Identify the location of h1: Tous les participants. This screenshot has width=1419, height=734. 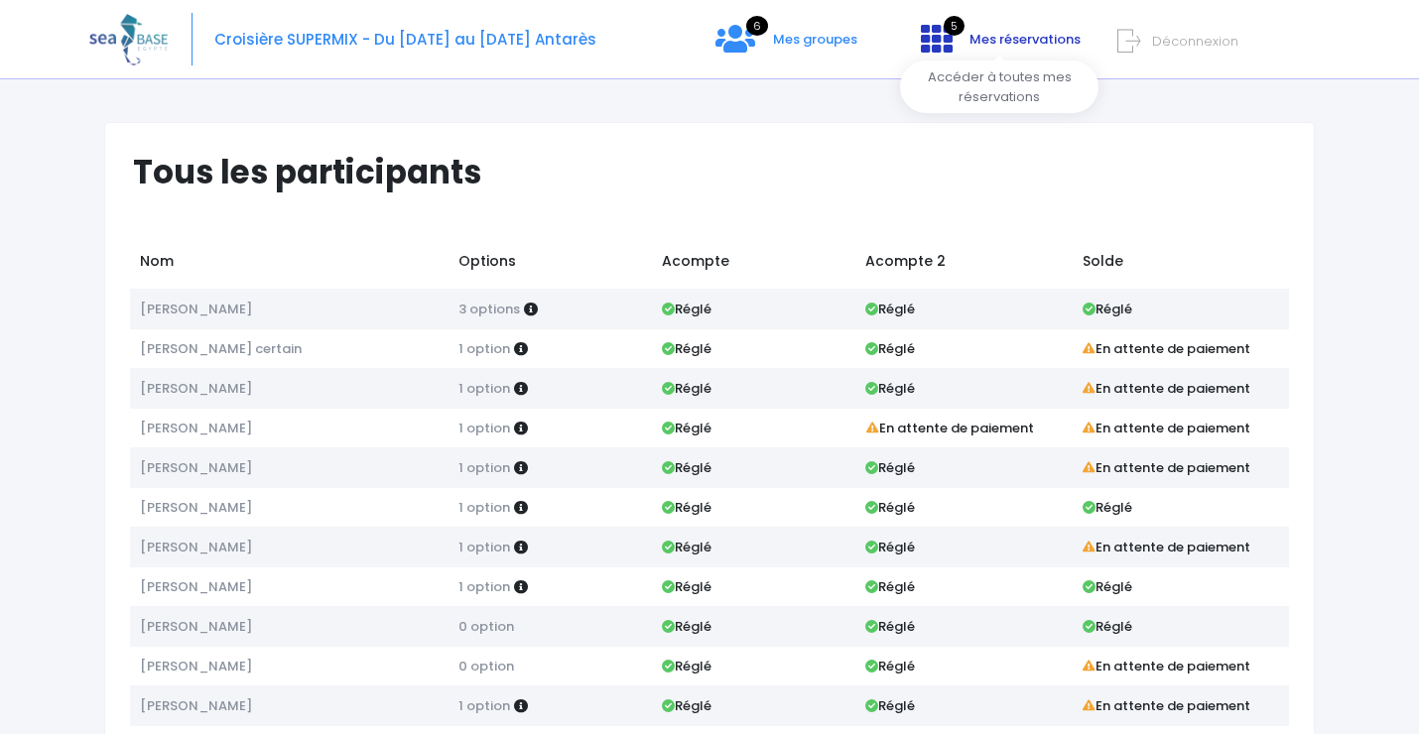
(718, 172).